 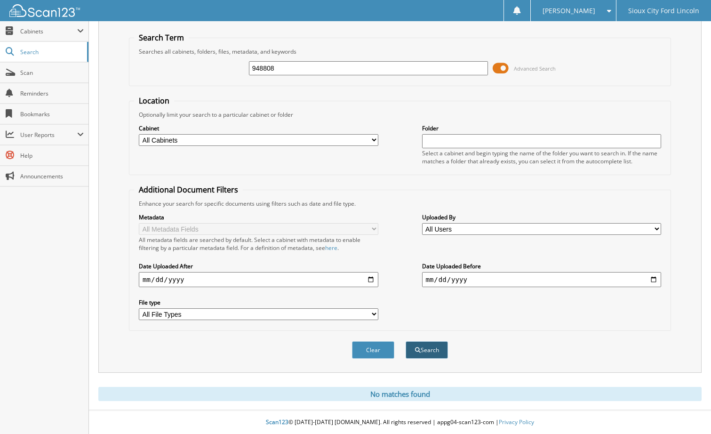 I want to click on div: Select a cabinet and begin typing the name of the folder you want to search in. If the name match..., so click(x=542, y=157).